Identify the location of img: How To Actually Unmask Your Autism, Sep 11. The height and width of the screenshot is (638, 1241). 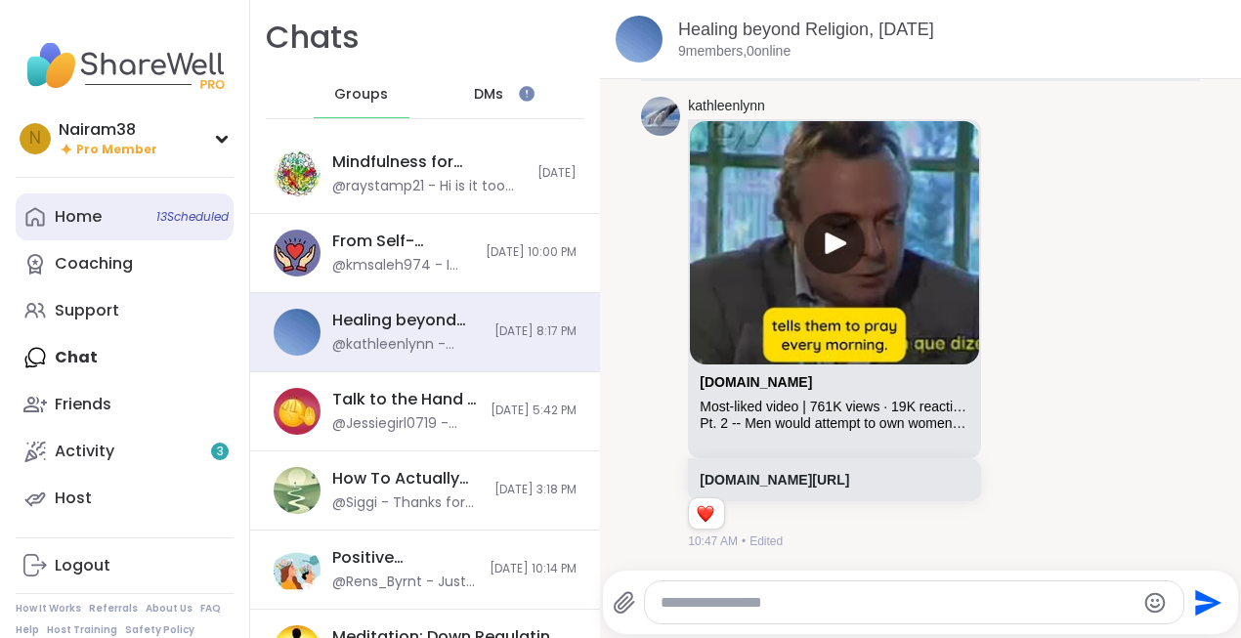
(297, 490).